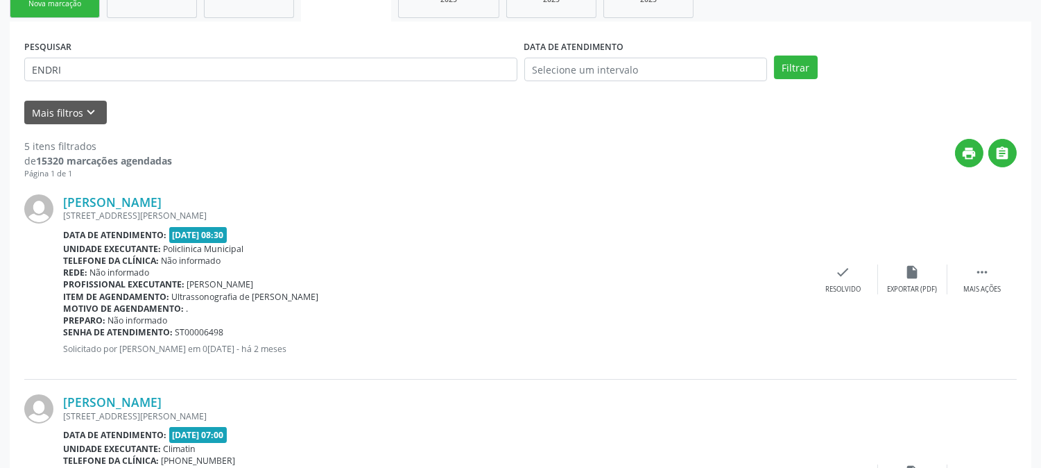 The image size is (1041, 468). What do you see at coordinates (970, 153) in the screenshot?
I see `i: print` at bounding box center [970, 153].